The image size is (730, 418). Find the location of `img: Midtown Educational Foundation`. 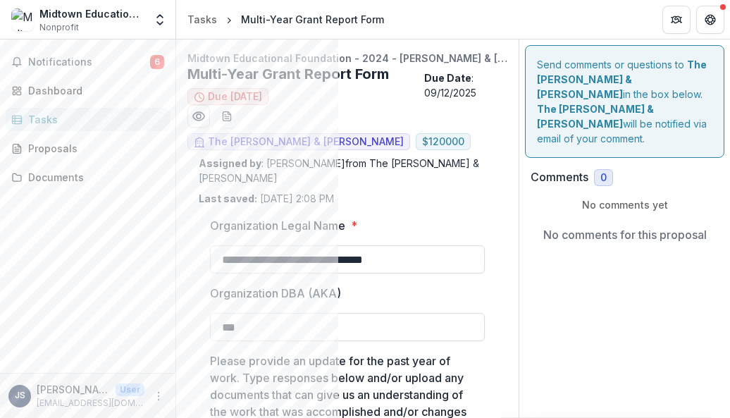

img: Midtown Educational Foundation is located at coordinates (23, 20).